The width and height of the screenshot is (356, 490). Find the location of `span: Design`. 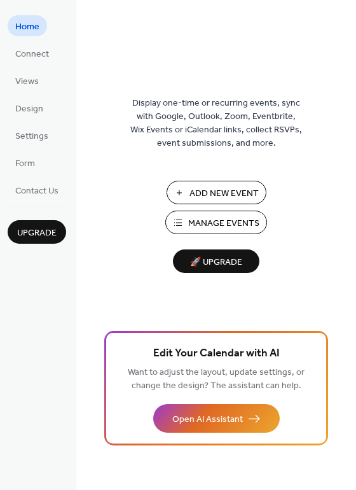

span: Design is located at coordinates (29, 109).